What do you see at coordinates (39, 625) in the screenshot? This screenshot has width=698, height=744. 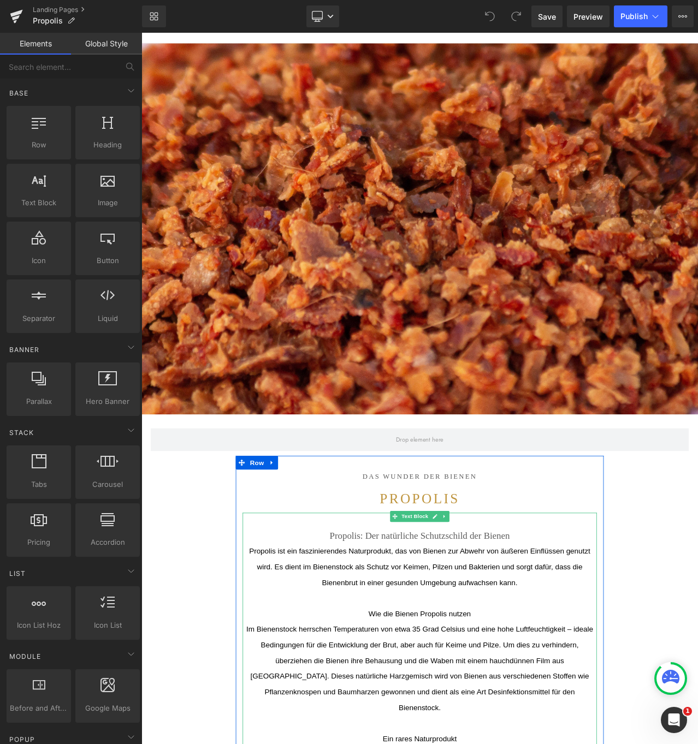 I see `span: Icon List Hoz` at bounding box center [39, 625].